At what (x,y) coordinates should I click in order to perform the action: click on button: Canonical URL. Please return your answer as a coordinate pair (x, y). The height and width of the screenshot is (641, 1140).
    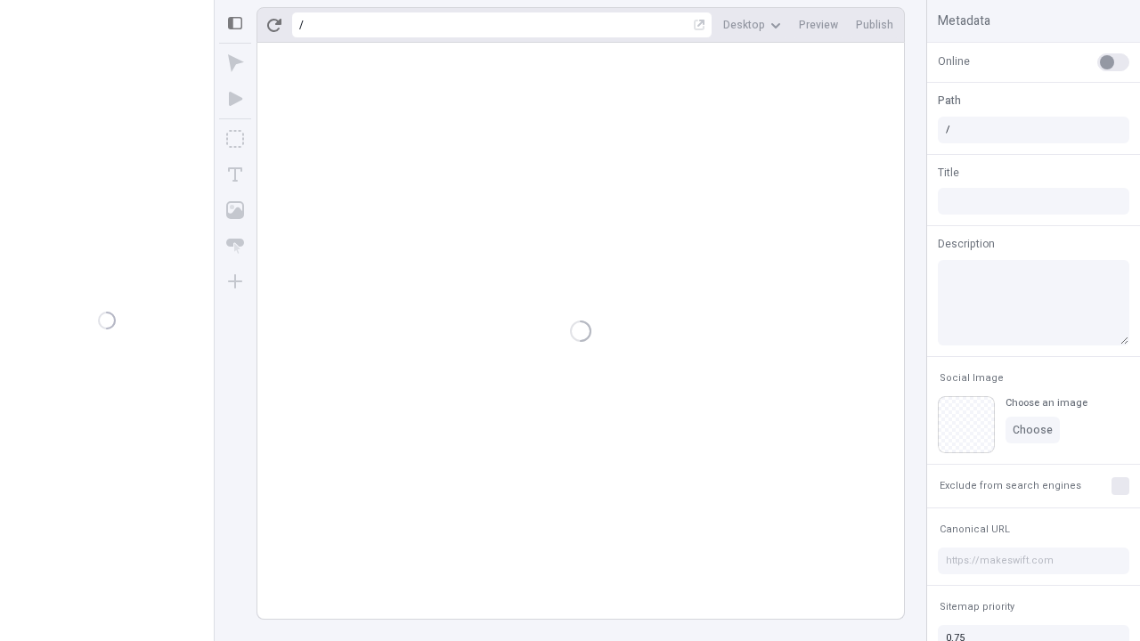
    Looking at the image, I should click on (974, 530).